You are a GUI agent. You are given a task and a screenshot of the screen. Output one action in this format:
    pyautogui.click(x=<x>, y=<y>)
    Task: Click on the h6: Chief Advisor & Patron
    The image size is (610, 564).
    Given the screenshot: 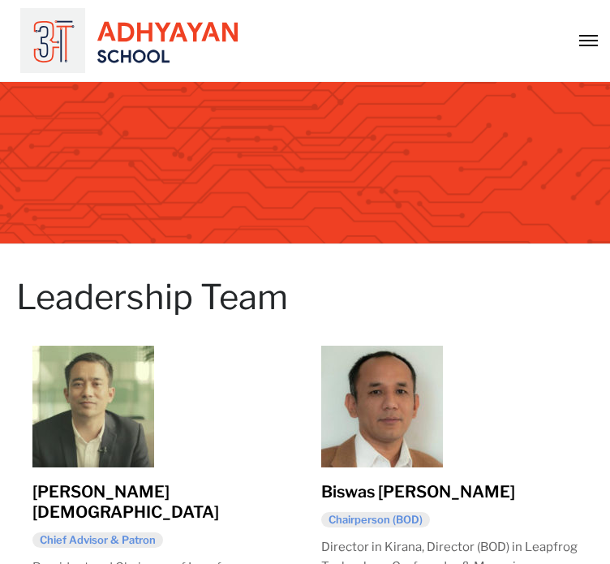 What is the action you would take?
    pyautogui.click(x=97, y=540)
    